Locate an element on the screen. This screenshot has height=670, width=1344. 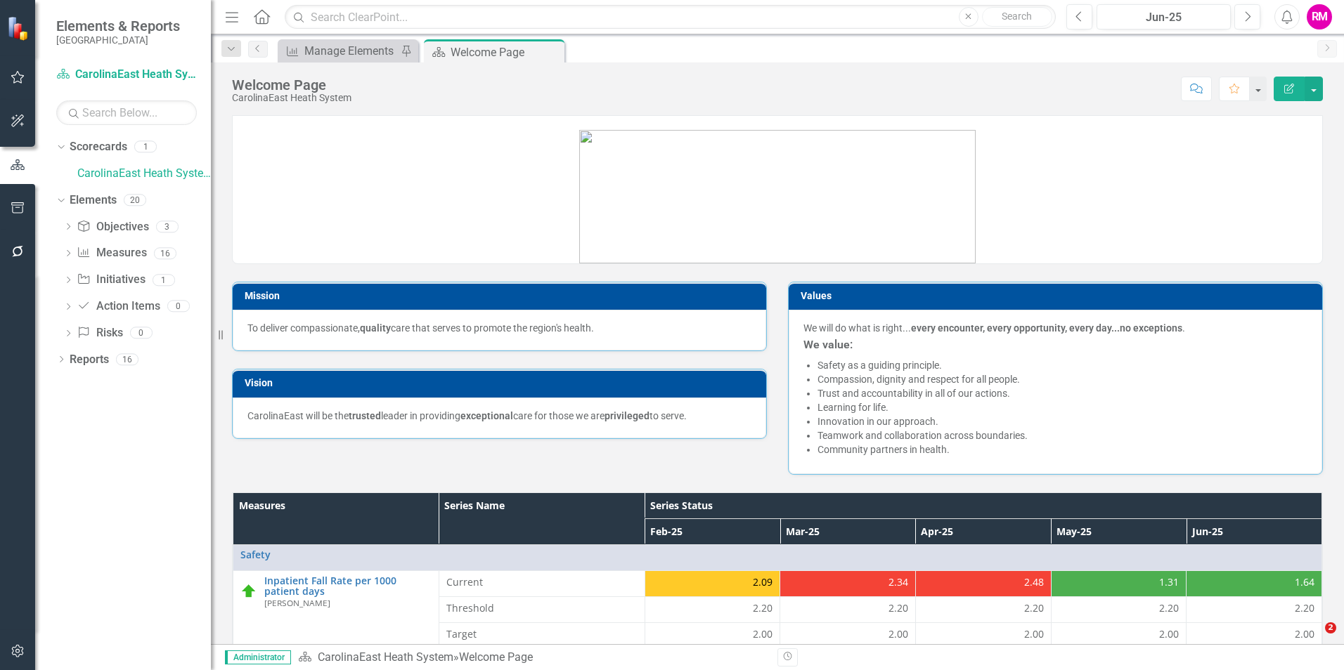
div: CarolinaEast Heath System is located at coordinates (292, 98).